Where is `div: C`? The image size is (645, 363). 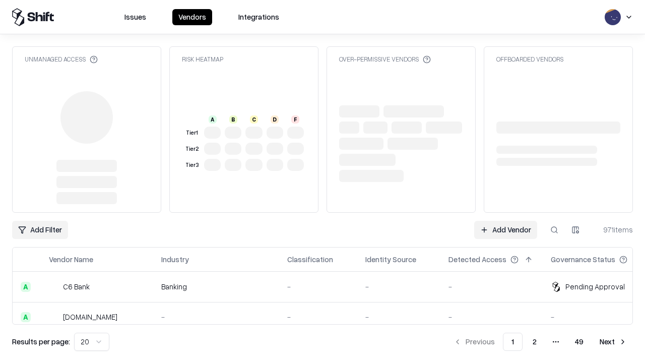
div: C is located at coordinates (254, 119).